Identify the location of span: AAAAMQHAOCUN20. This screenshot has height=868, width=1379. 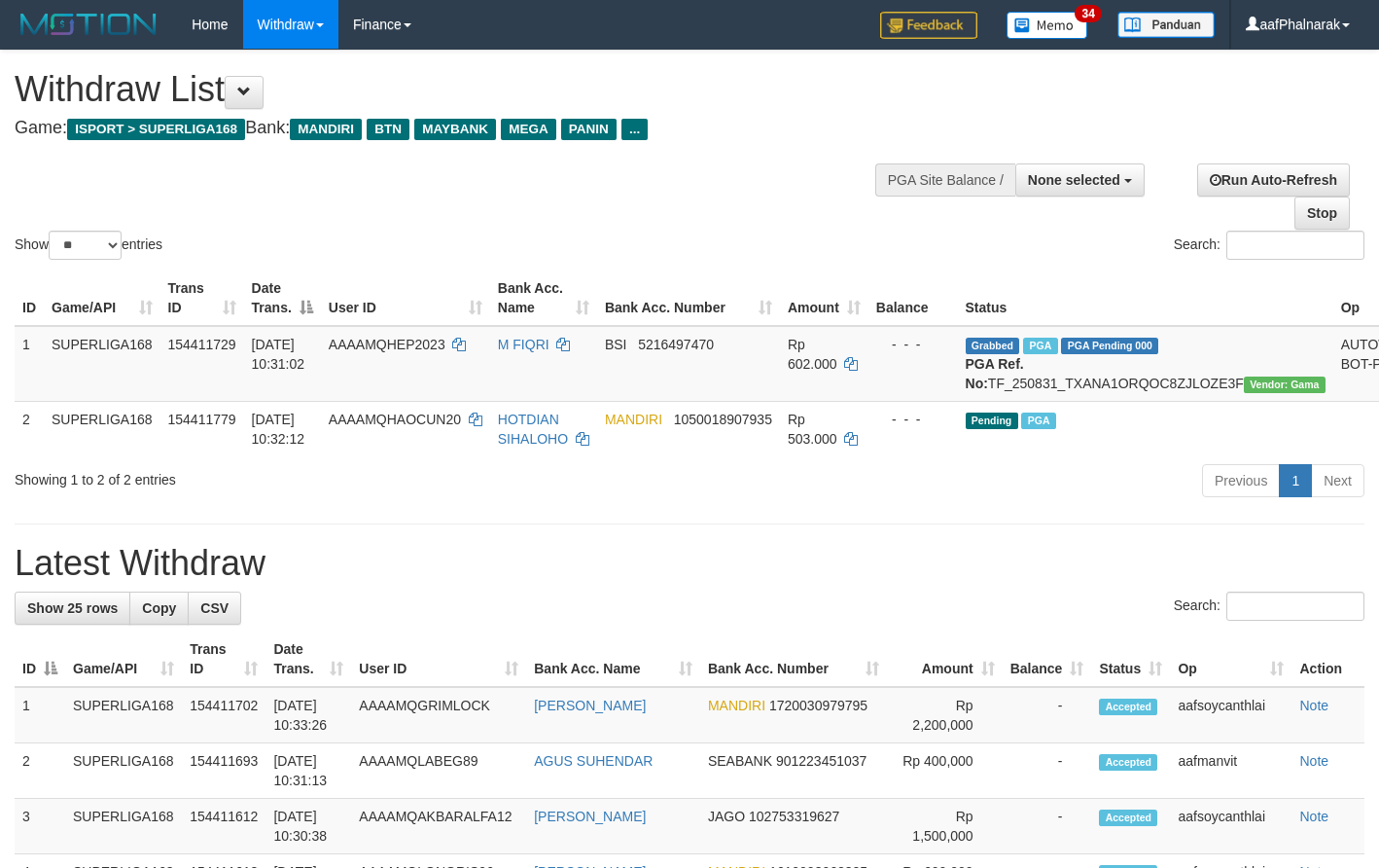
(395, 419).